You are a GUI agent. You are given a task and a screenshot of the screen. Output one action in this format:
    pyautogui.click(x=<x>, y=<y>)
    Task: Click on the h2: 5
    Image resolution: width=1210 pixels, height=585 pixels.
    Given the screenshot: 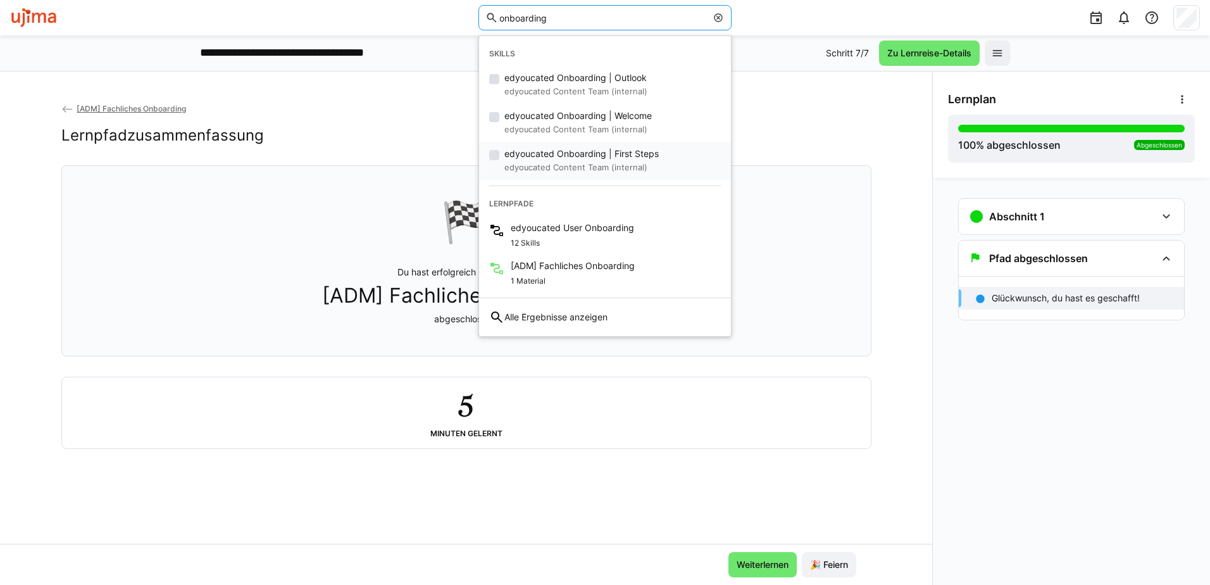 What is the action you would take?
    pyautogui.click(x=466, y=406)
    